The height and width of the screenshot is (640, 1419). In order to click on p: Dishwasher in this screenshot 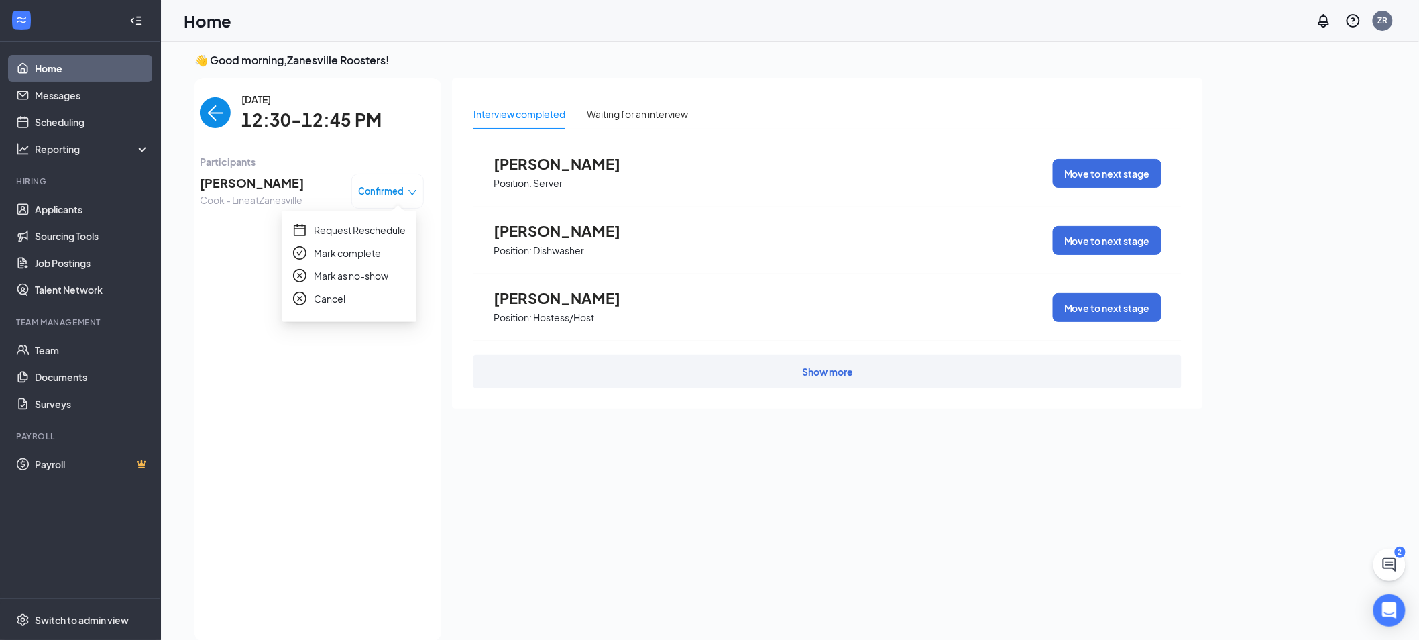, I will do `click(559, 250)`.